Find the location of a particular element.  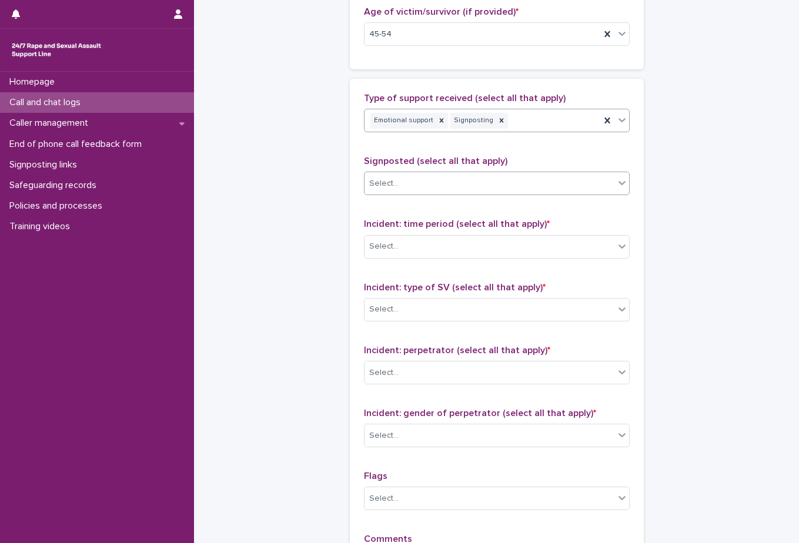

p: Caller management is located at coordinates (51, 123).